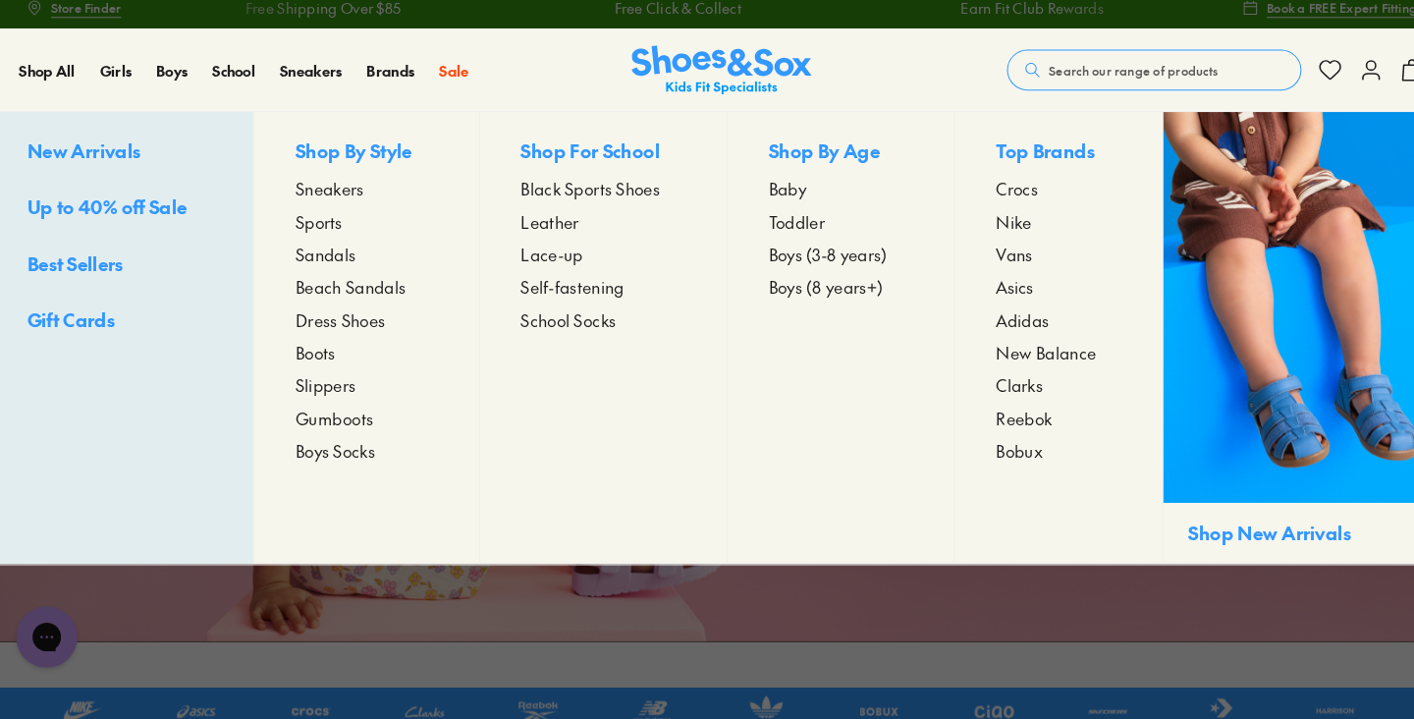  I want to click on a: Leather, so click(593, 225).